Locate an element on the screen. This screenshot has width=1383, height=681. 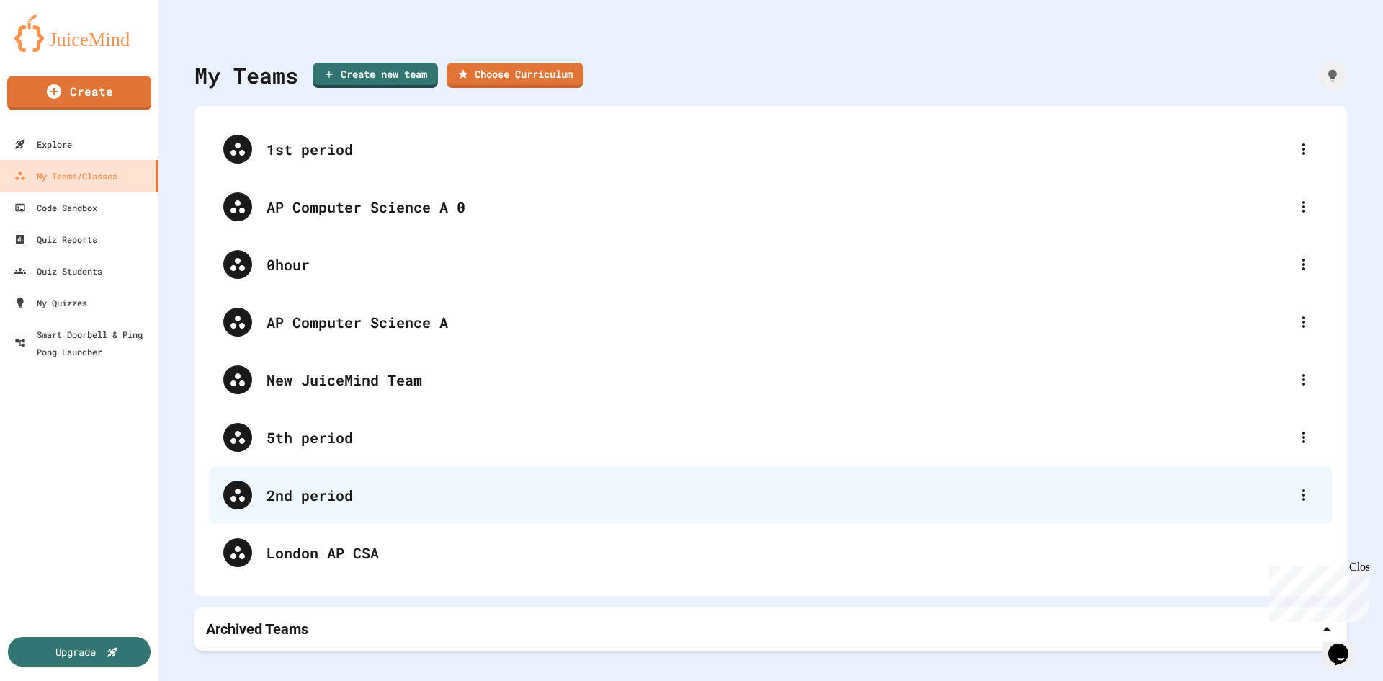
p: Archived Teams is located at coordinates (257, 629).